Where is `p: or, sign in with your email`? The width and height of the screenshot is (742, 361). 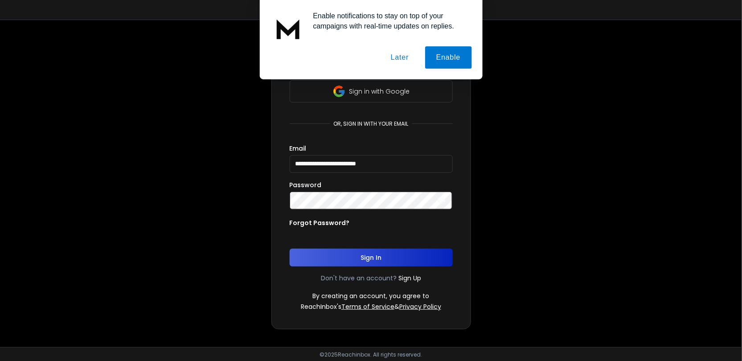
p: or, sign in with your email is located at coordinates (371, 124).